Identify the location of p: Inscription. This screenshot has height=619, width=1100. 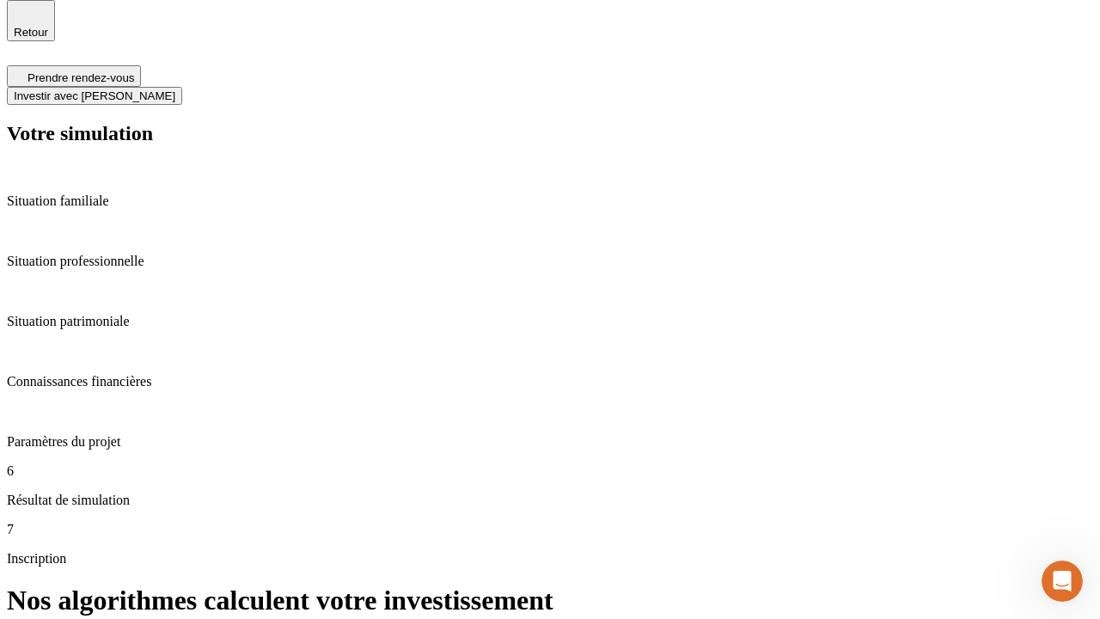
(550, 559).